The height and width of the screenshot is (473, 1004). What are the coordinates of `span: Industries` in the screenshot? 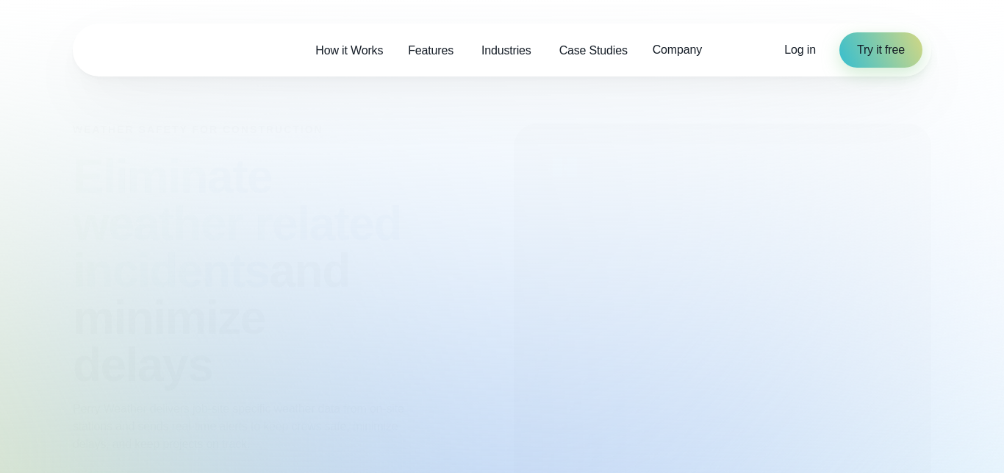 It's located at (506, 51).